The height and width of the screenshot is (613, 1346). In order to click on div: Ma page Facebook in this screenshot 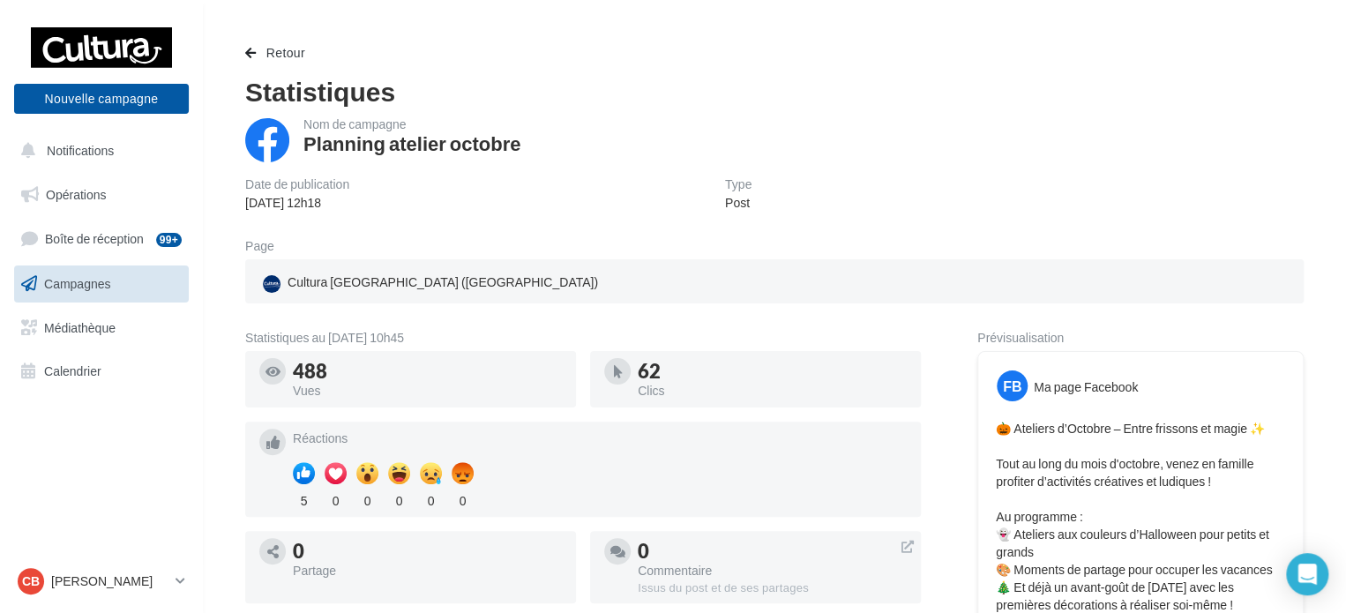, I will do `click(1085, 387)`.